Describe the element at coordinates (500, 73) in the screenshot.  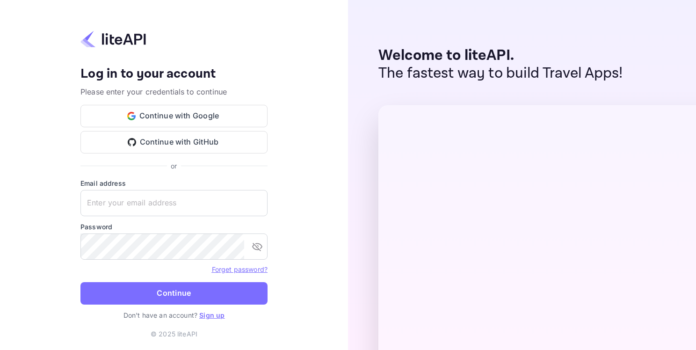
I see `p: The fastest way to build Travel Apps!` at that location.